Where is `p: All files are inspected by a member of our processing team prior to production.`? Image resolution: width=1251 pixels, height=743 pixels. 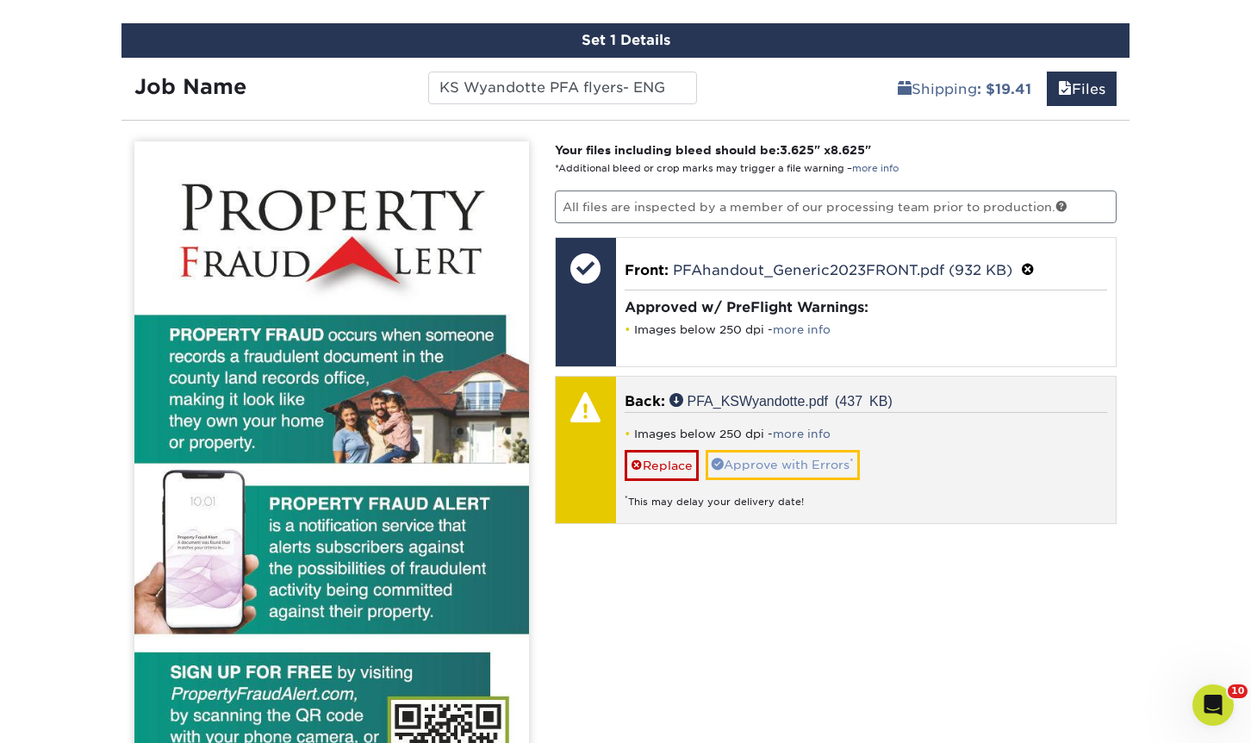 p: All files are inspected by a member of our processing team prior to production. is located at coordinates (836, 207).